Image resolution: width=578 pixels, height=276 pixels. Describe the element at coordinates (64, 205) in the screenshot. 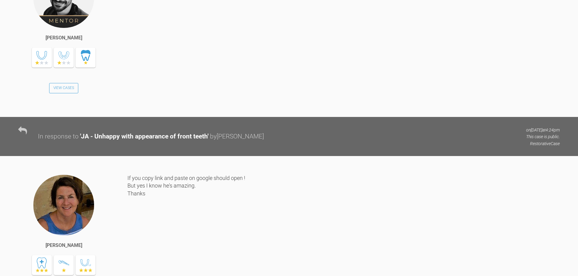

I see `img: Margaret De Verteuil` at that location.